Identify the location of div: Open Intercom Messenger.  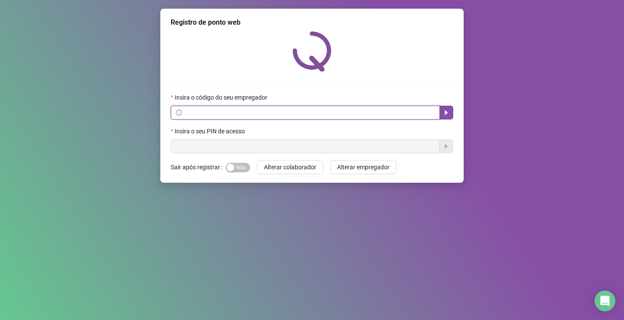
(605, 301).